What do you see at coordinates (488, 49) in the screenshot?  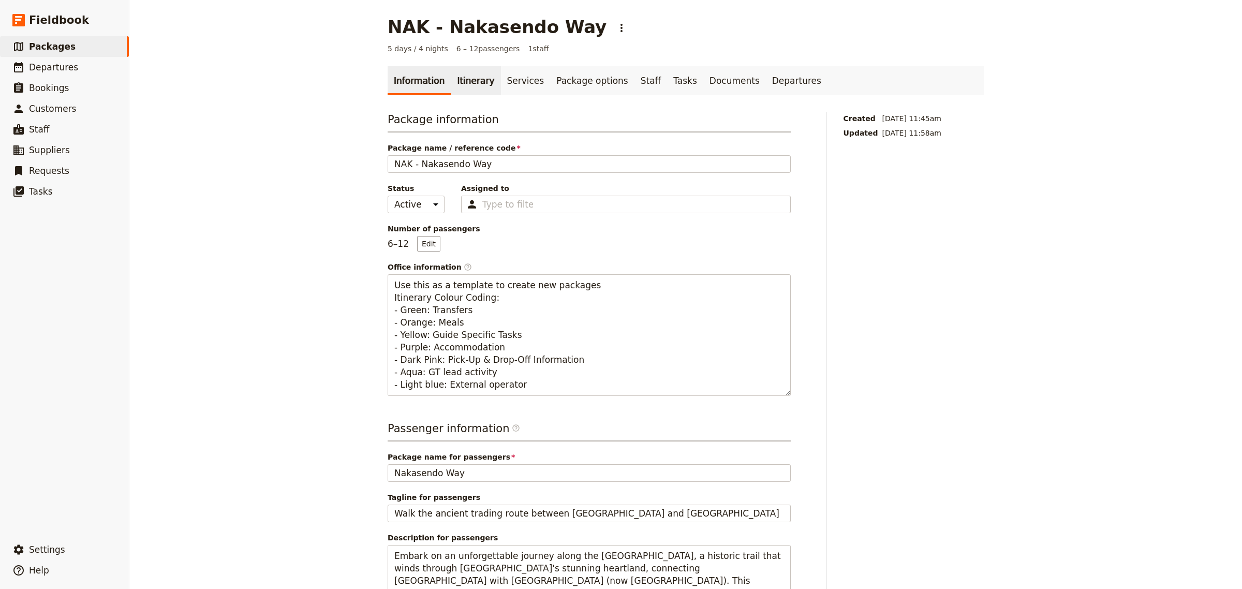 I see `span: 6 – 12 passengers` at bounding box center [488, 49].